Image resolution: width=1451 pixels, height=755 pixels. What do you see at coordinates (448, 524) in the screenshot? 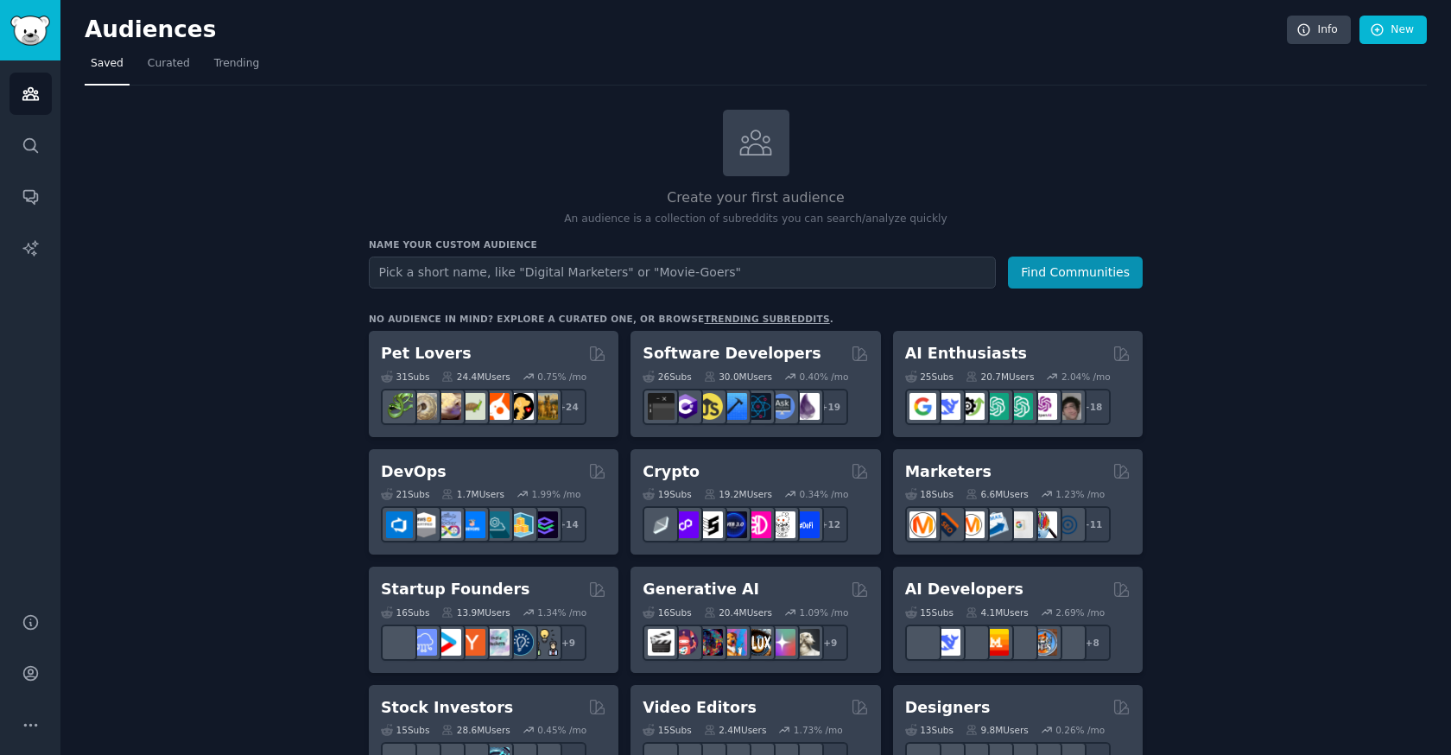
I see `img: Docker_DevOps` at bounding box center [448, 524].